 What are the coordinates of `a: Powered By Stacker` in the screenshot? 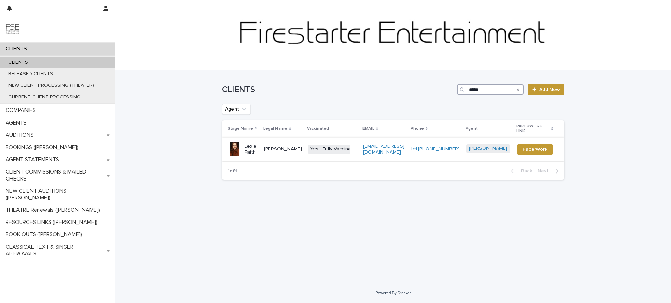 It's located at (393, 293).